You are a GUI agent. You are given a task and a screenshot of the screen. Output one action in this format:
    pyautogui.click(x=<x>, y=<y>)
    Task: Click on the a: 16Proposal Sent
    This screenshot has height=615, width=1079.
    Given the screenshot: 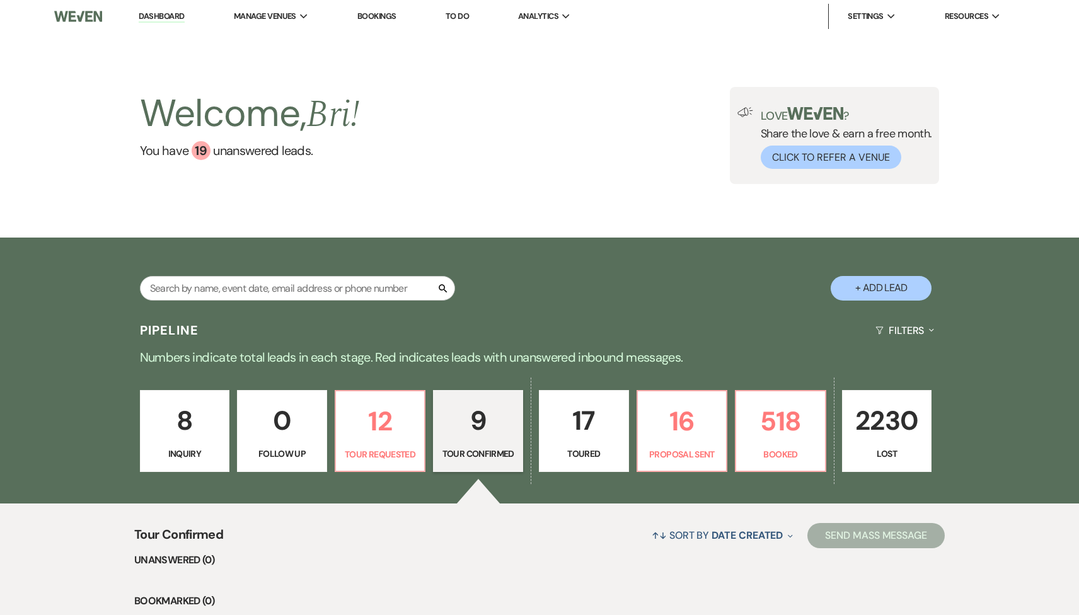 What is the action you would take?
    pyautogui.click(x=682, y=431)
    